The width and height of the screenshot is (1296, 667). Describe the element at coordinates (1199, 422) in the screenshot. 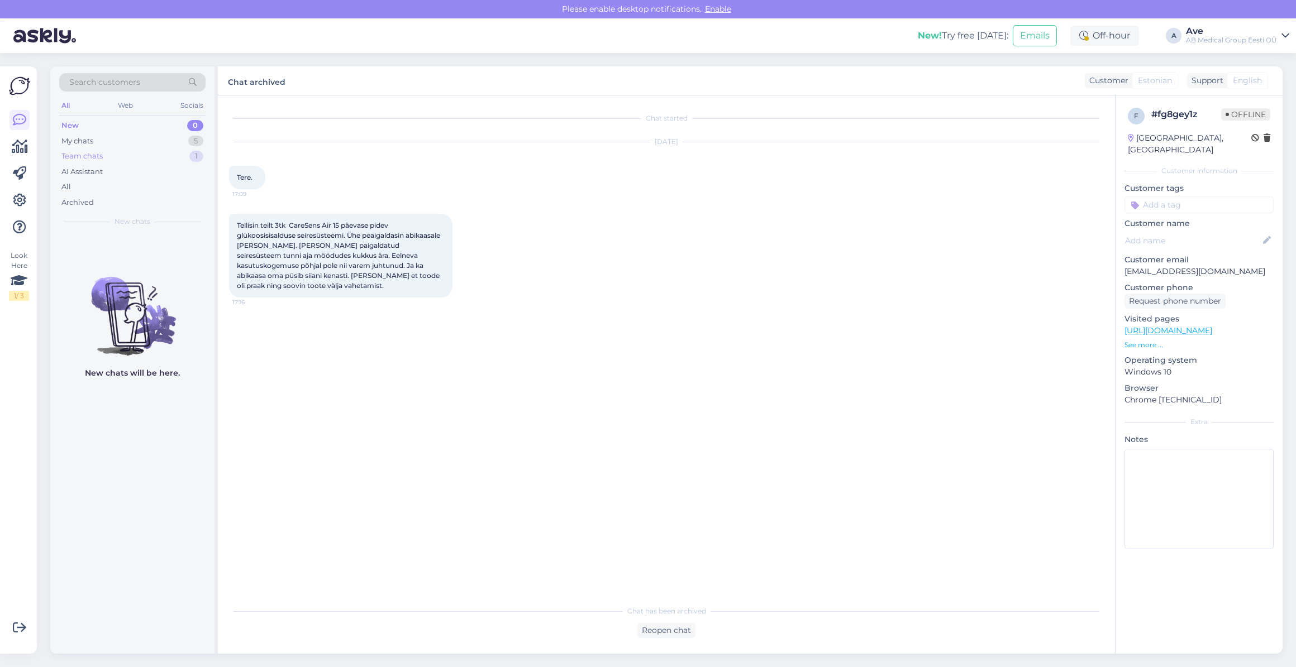

I see `div: Extra` at that location.